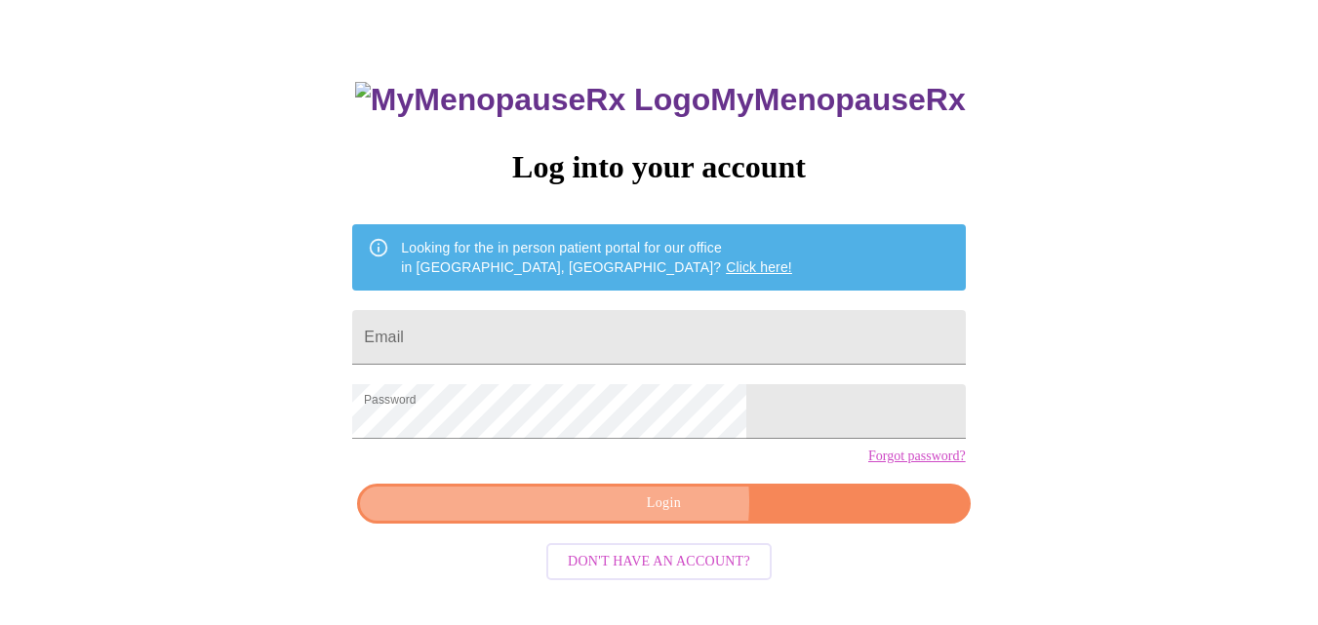 Image resolution: width=1318 pixels, height=625 pixels. Describe the element at coordinates (533, 100) in the screenshot. I see `img: MyMenopauseRx Logo` at that location.